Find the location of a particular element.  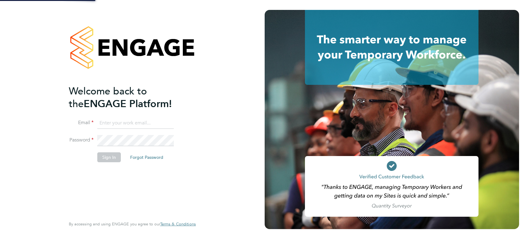

button: Sign In is located at coordinates (109, 157).